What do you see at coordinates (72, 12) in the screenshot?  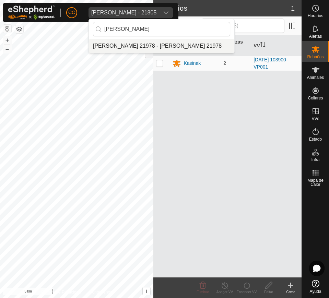 I see `span: CC` at bounding box center [72, 12].